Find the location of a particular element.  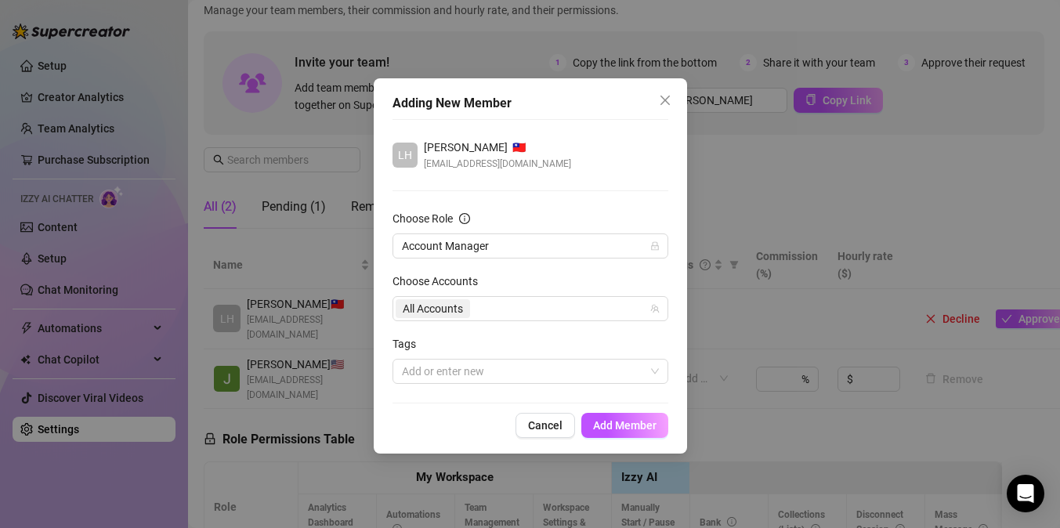

span: Close is located at coordinates (665, 100).